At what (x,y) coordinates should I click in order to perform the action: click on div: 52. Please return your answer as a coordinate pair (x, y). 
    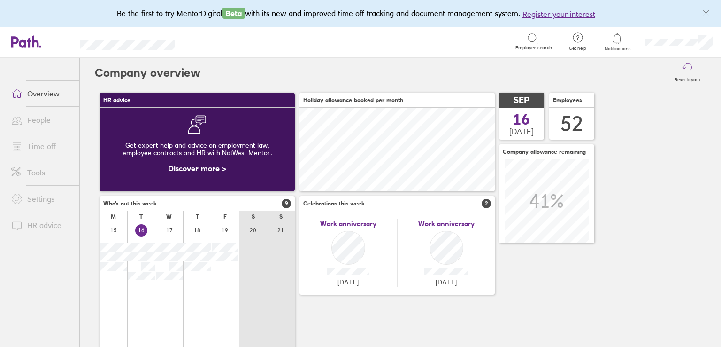
    Looking at the image, I should click on (572, 123).